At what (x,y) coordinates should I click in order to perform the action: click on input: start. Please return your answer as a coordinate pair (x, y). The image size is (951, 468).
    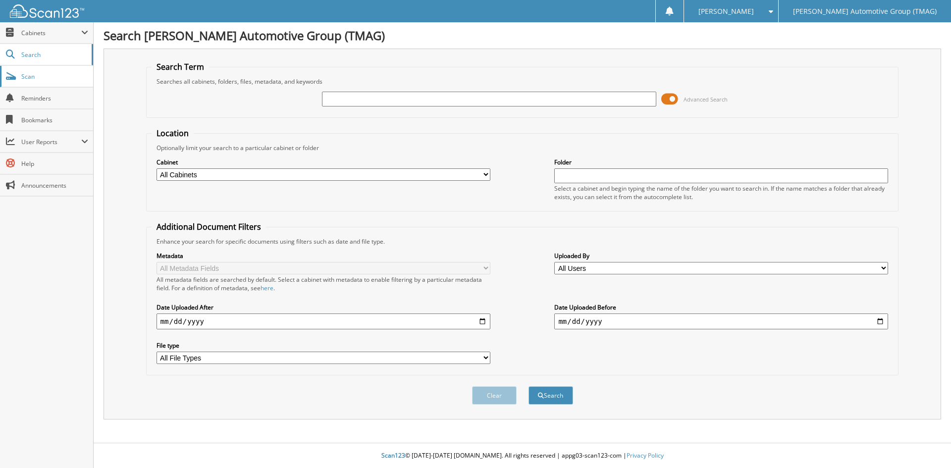
    Looking at the image, I should click on (323, 321).